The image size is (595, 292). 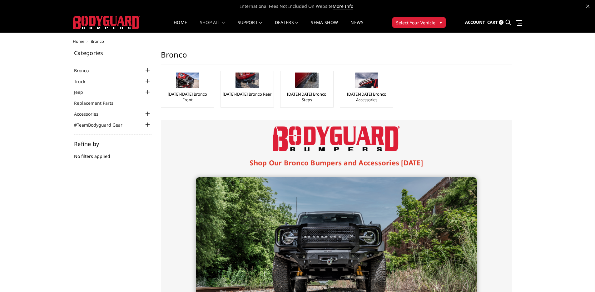 I want to click on span: Home, so click(x=78, y=41).